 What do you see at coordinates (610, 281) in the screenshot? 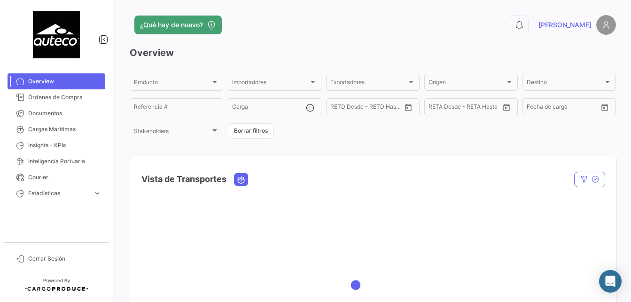
I see `div: Abrir Intercom Messenger` at bounding box center [610, 281].